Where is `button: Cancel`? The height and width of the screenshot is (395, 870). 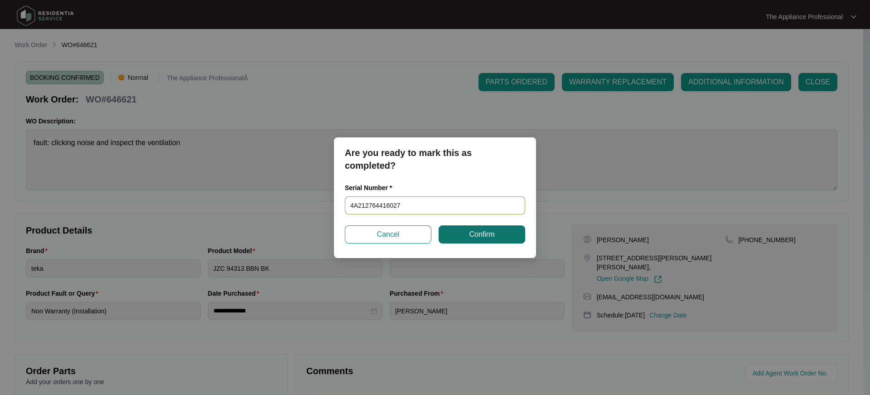
button: Cancel is located at coordinates (388, 234).